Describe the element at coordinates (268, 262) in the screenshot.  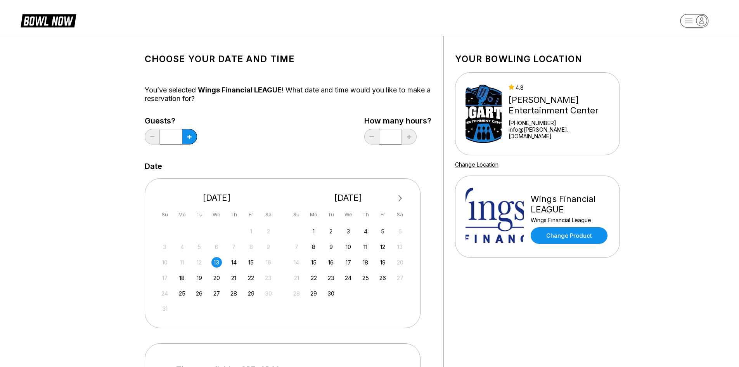
I see `div: Not available Saturday, August 16th, 2025` at that location.